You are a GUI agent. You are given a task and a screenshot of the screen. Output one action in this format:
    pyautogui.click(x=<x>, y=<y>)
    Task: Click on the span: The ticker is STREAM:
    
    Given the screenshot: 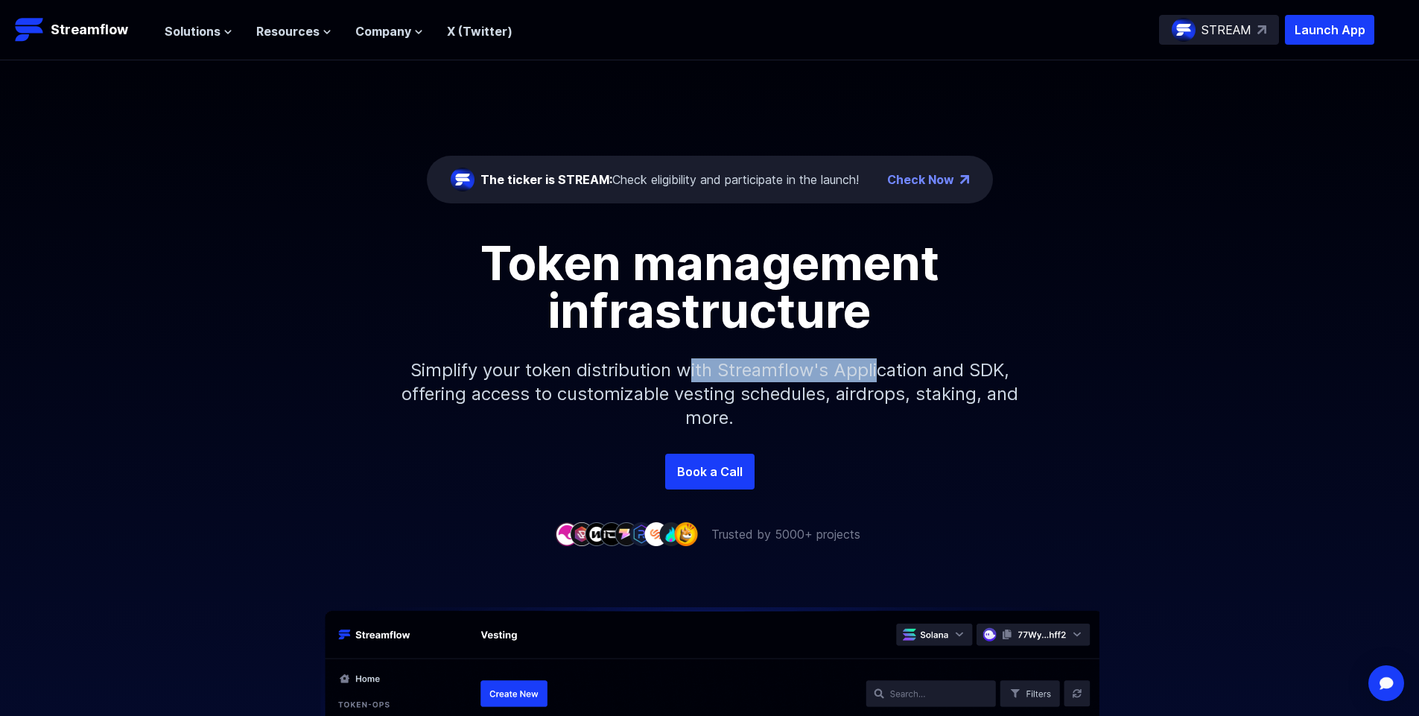 What is the action you would take?
    pyautogui.click(x=546, y=179)
    